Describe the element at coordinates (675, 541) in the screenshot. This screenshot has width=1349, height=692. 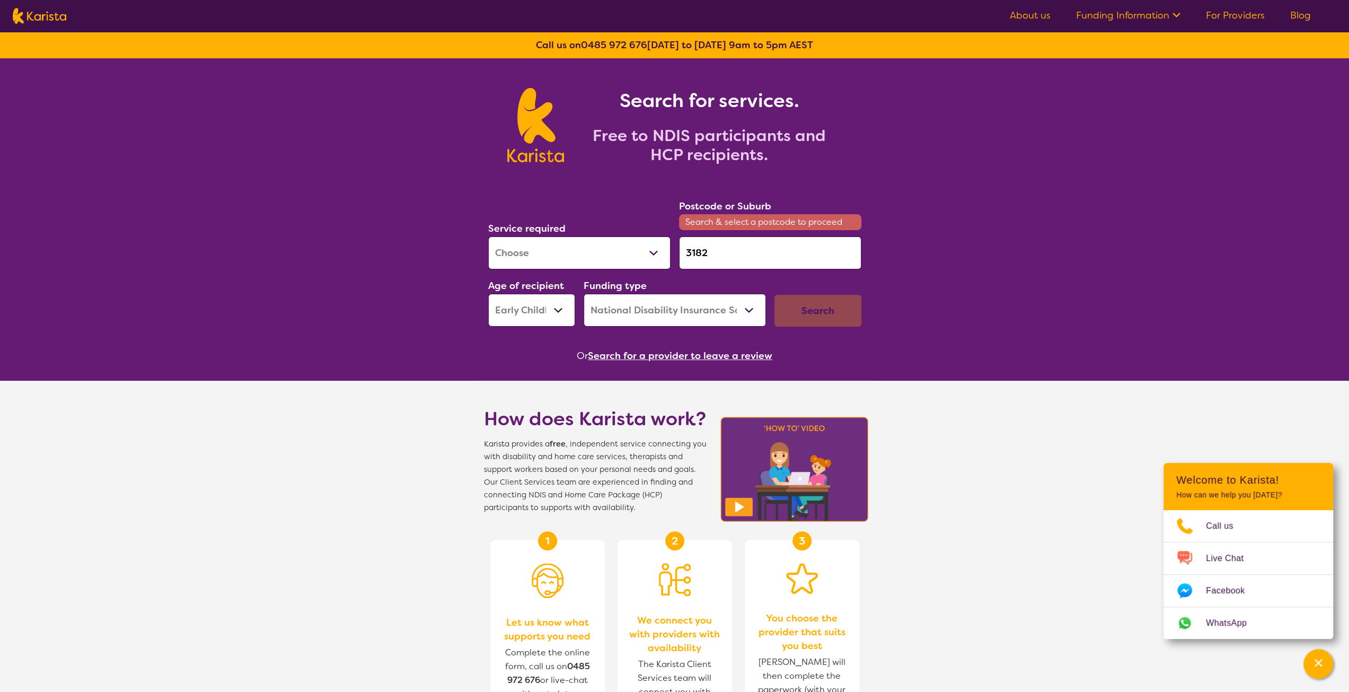
I see `div: 2` at that location.